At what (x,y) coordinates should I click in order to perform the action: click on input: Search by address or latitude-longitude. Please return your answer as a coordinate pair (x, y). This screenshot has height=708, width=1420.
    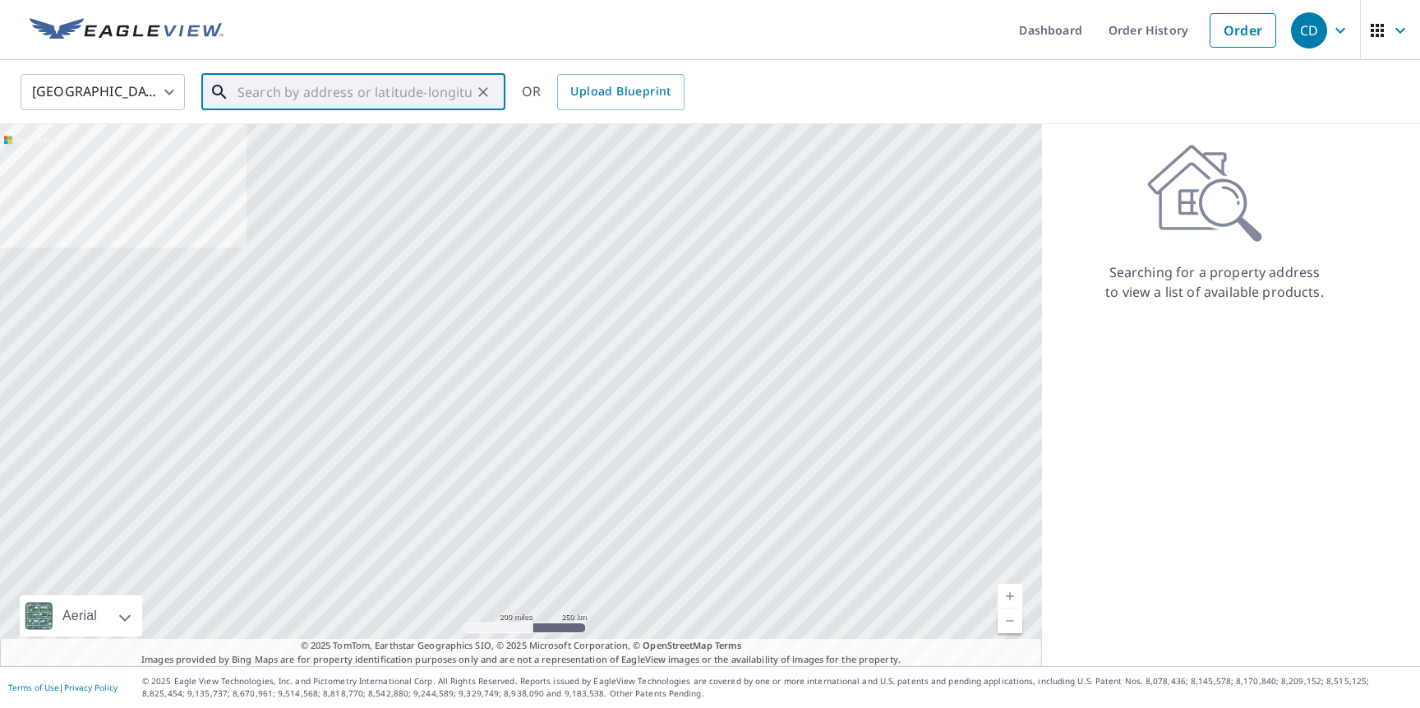
    Looking at the image, I should click on (354, 92).